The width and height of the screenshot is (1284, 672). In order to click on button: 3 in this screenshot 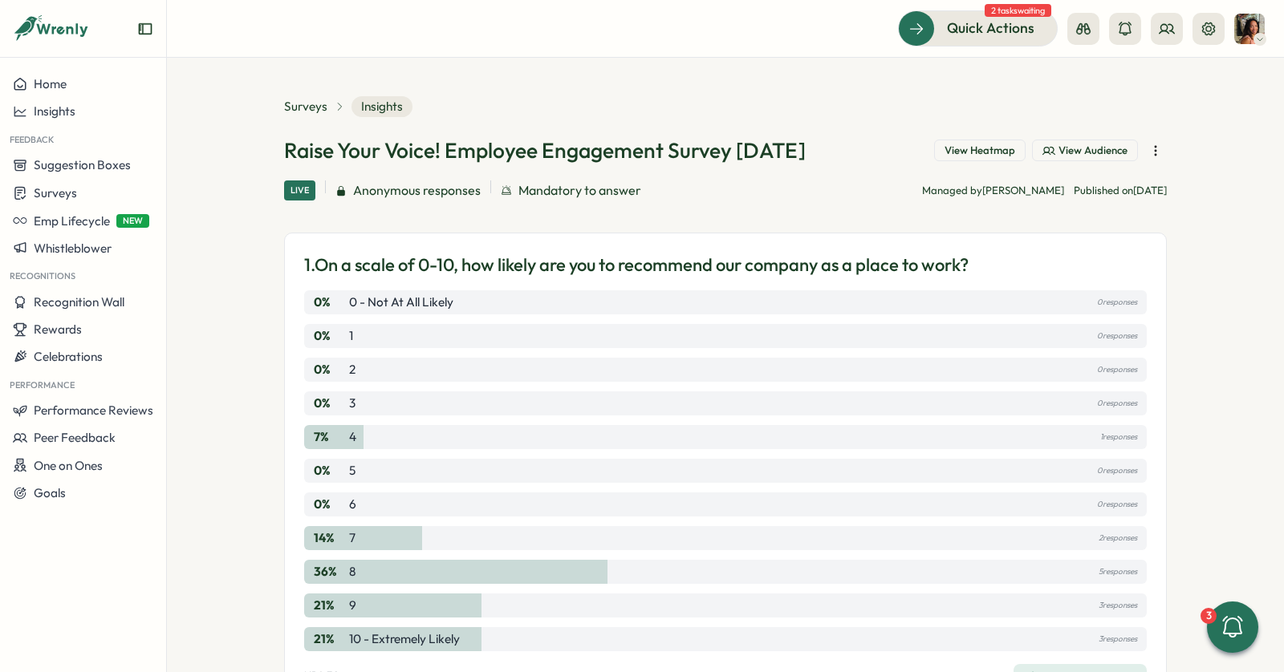, I will do `click(1232, 627)`.